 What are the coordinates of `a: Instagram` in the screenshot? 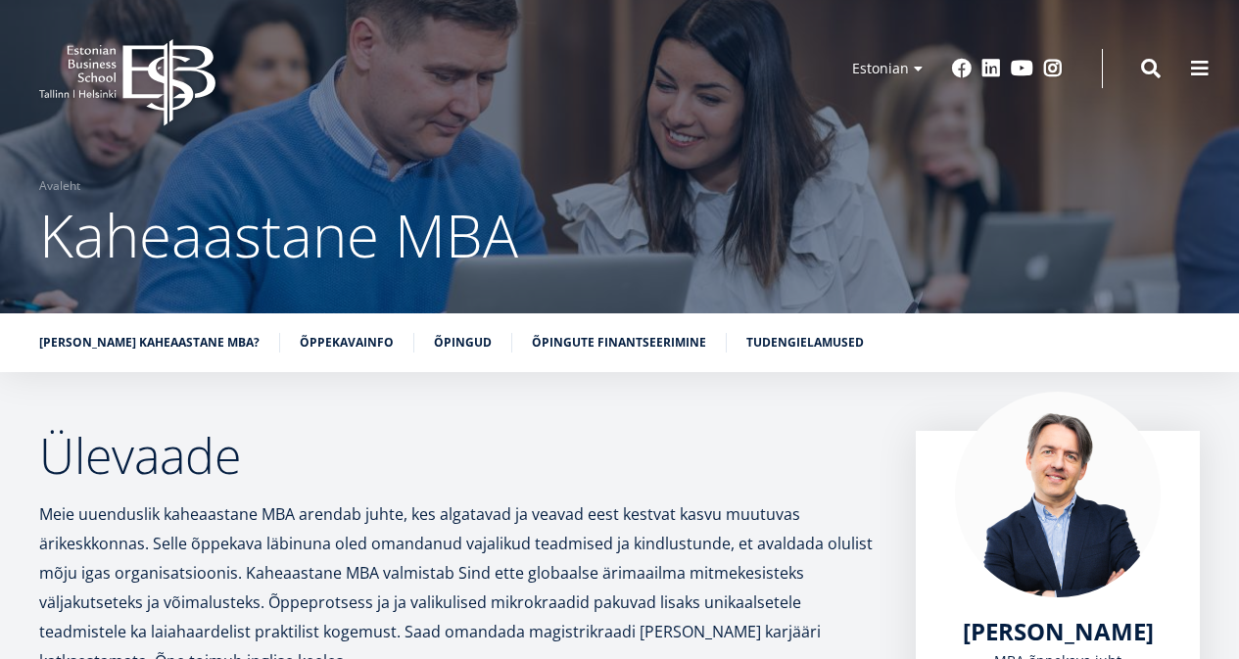 It's located at (1053, 69).